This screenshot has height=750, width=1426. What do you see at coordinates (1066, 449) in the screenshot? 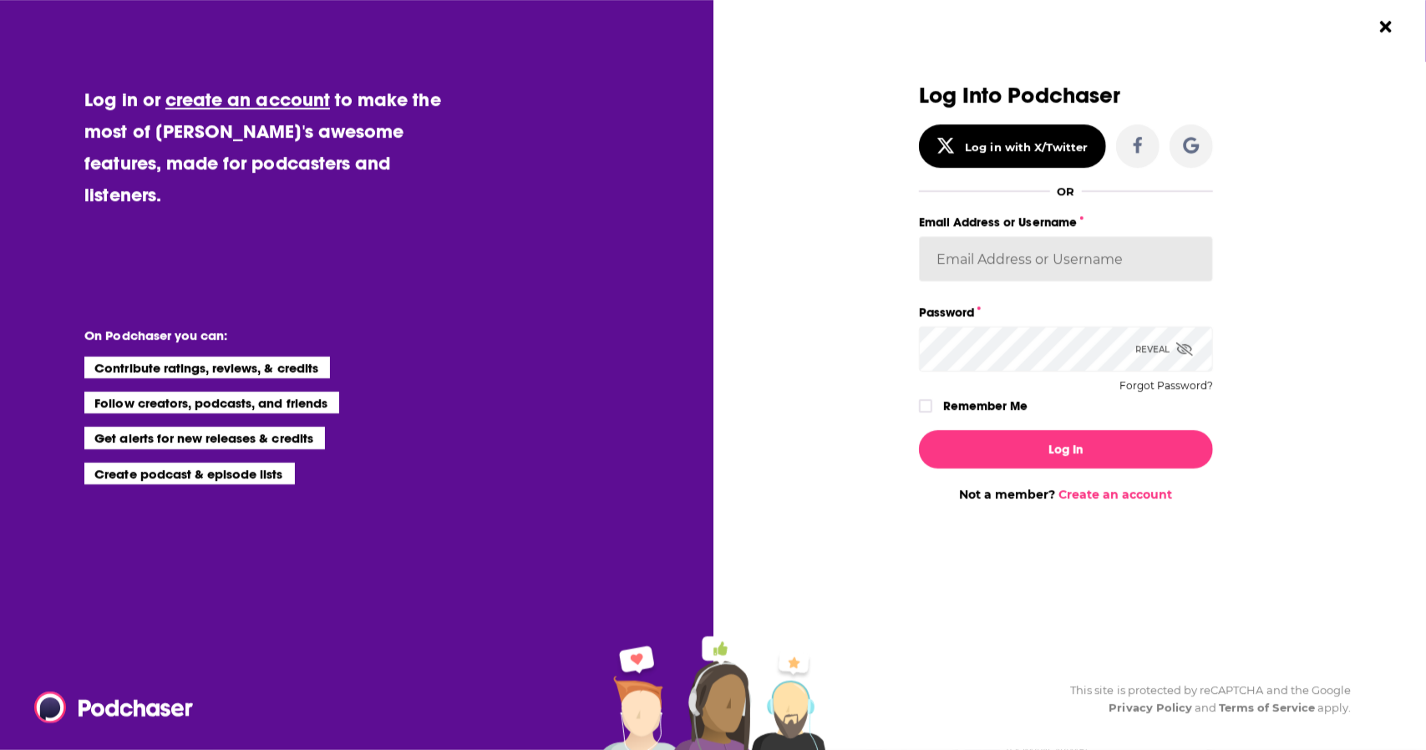
I see `button: Log In` at bounding box center [1066, 449].